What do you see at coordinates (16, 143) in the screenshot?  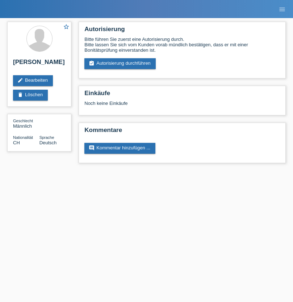 I see `span: Schweiz` at bounding box center [16, 143].